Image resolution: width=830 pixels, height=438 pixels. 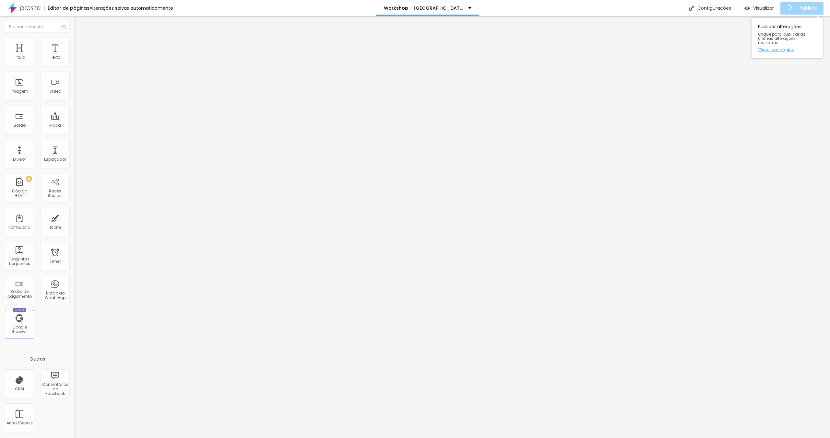 I want to click on div: Mapa, so click(x=55, y=126).